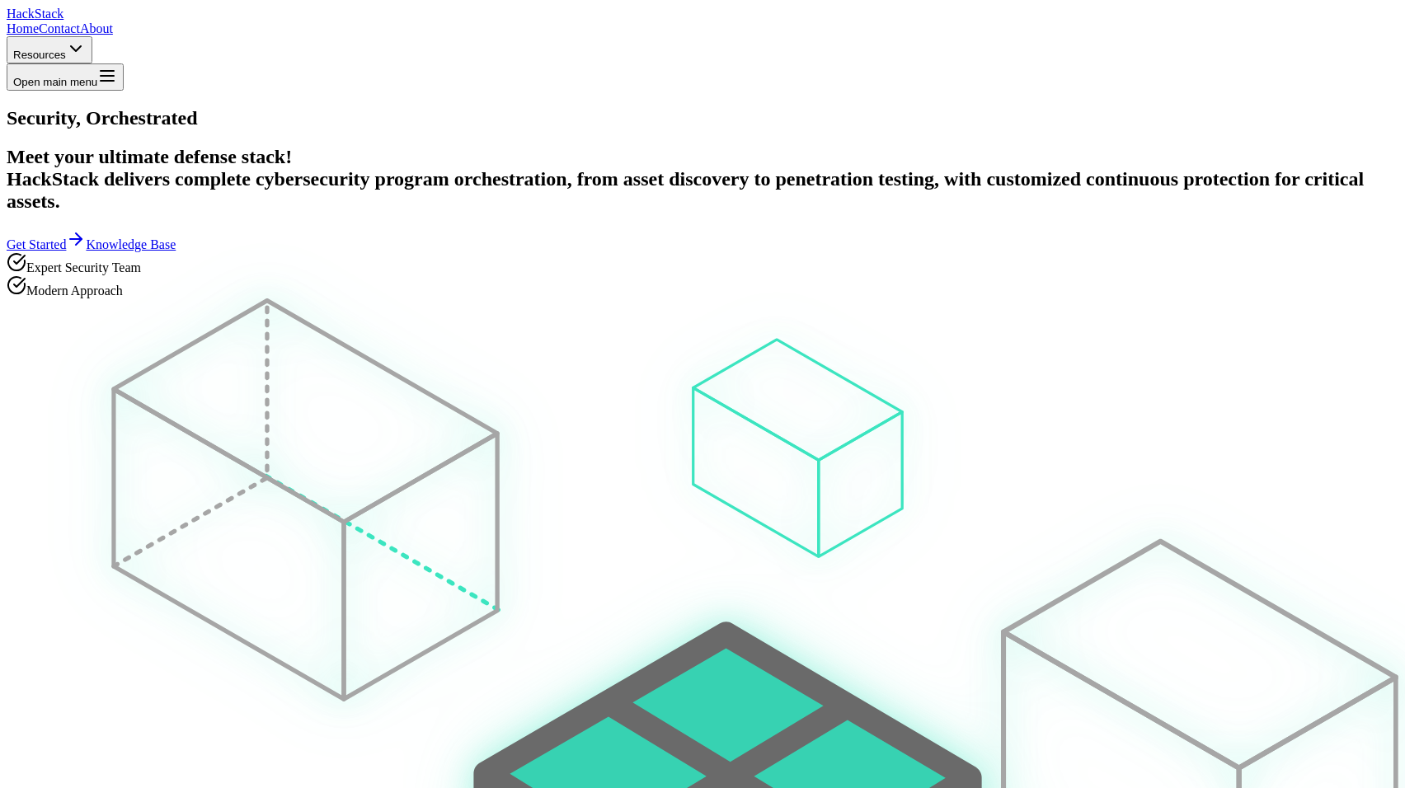  I want to click on a: HackStack, so click(35, 13).